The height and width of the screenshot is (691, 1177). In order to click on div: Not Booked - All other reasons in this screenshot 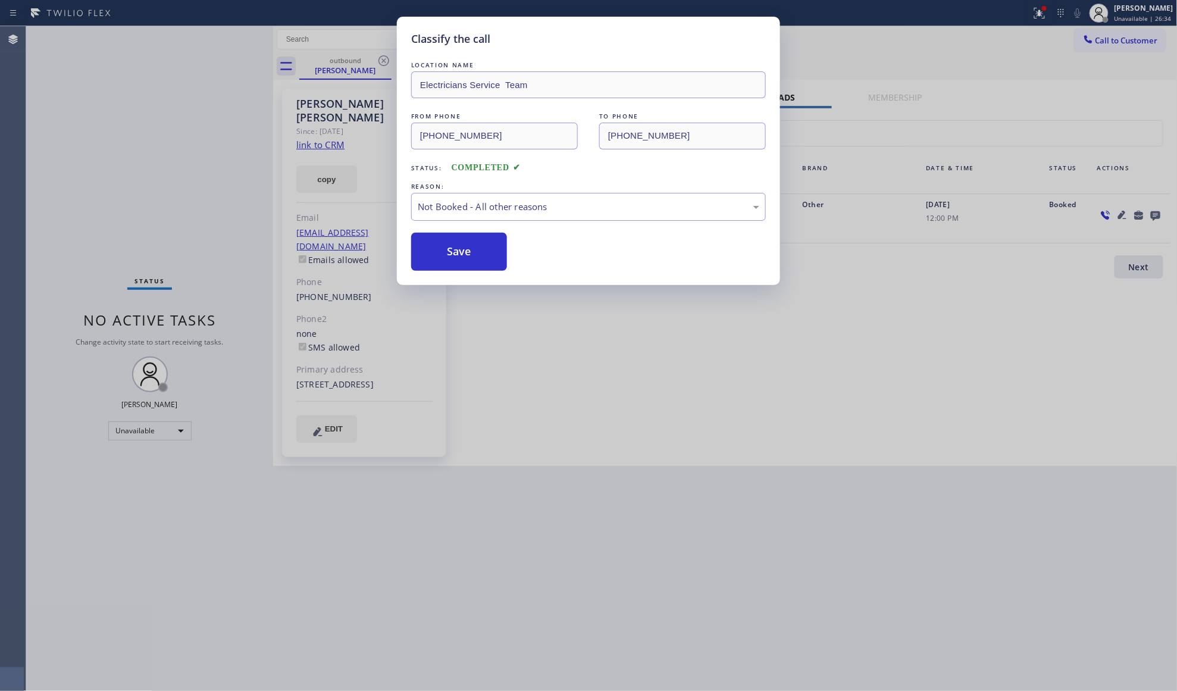, I will do `click(588, 206)`.